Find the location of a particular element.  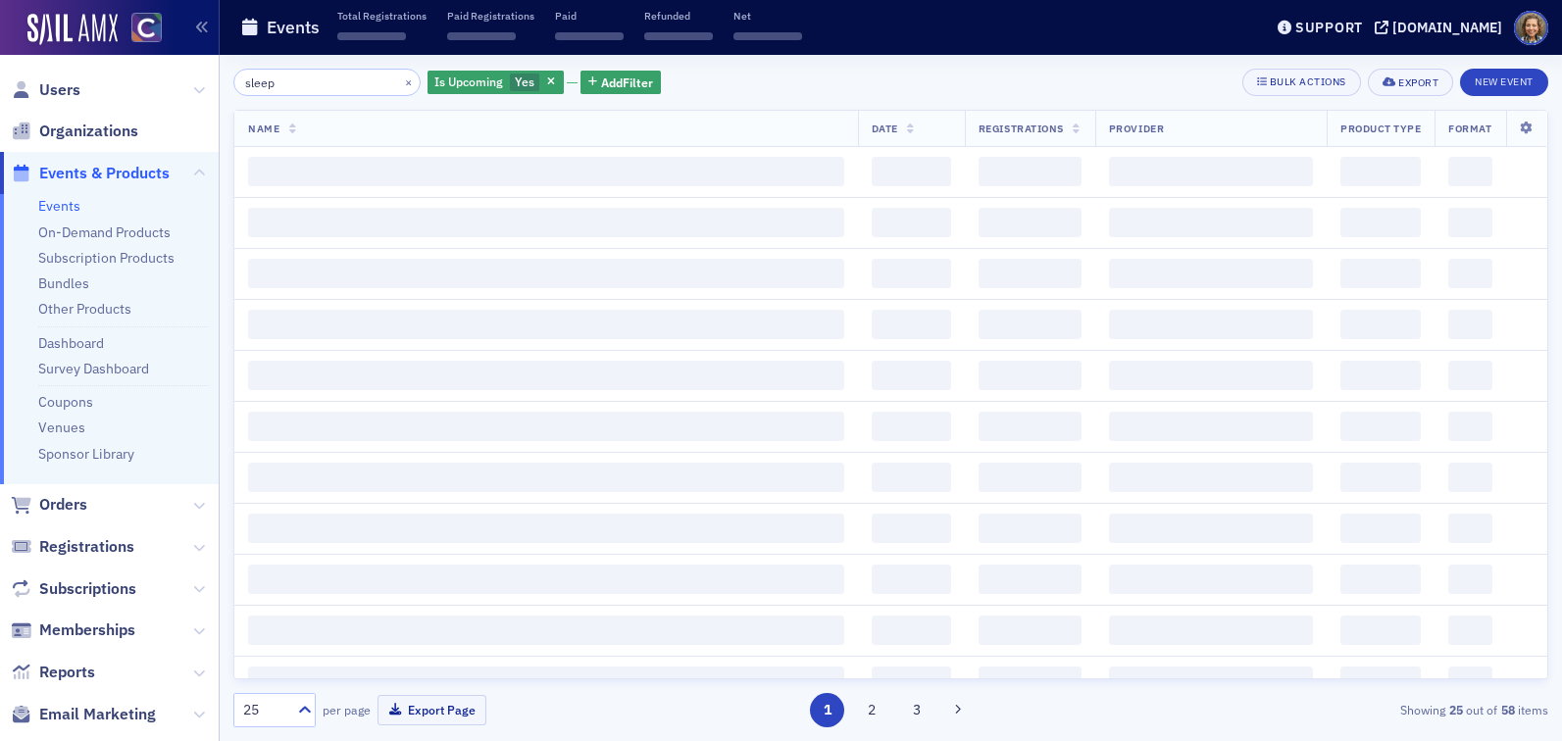

span: Yes is located at coordinates (525, 81).